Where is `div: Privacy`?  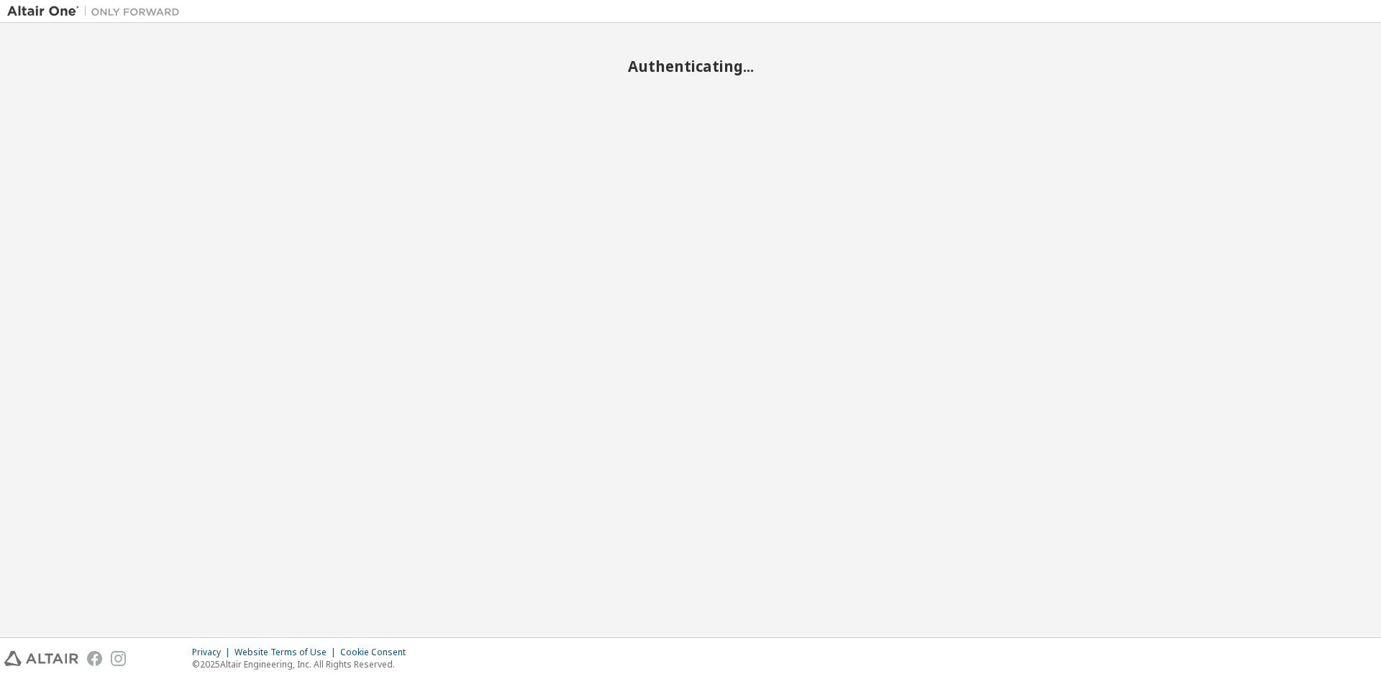 div: Privacy is located at coordinates (213, 653).